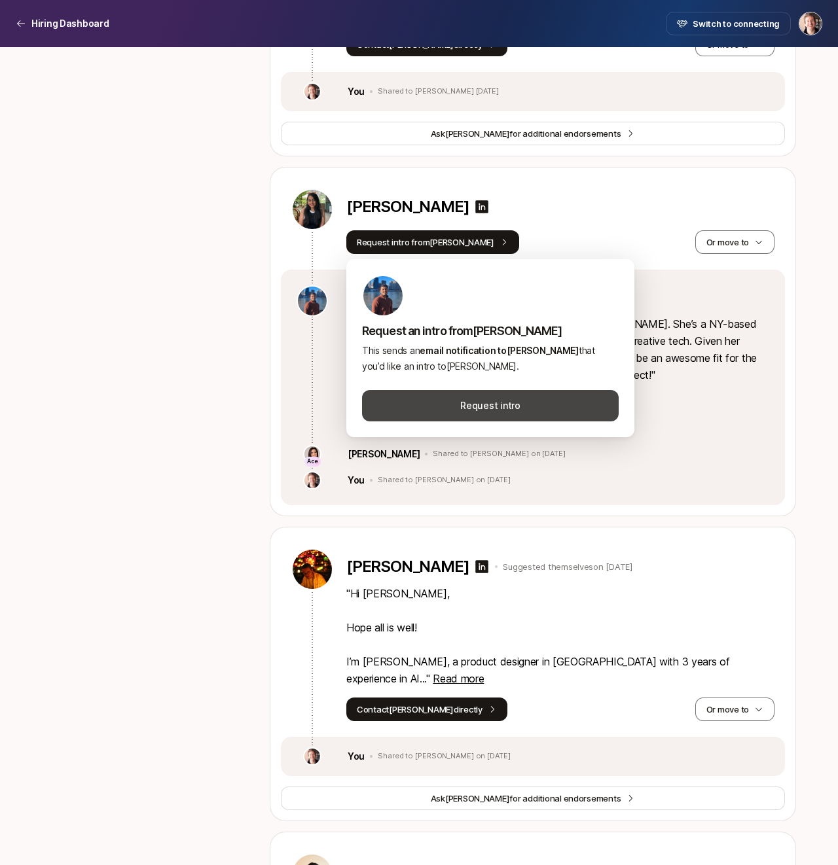 The width and height of the screenshot is (838, 865). Describe the element at coordinates (810, 24) in the screenshot. I see `img: Jasper Story` at that location.